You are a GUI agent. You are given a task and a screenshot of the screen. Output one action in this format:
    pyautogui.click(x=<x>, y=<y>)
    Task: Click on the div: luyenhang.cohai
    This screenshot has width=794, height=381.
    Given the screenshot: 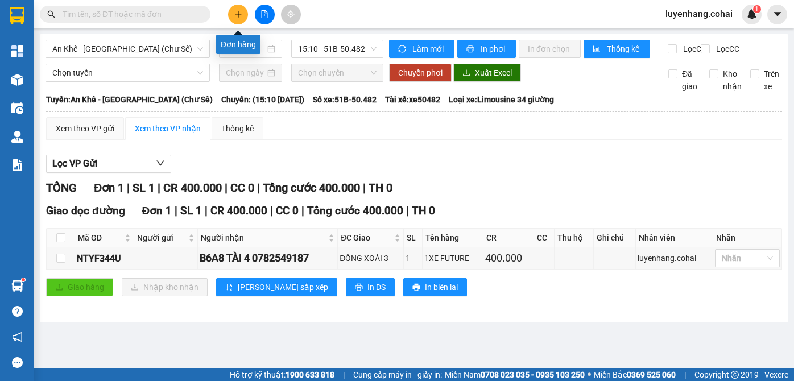 What is the action you would take?
    pyautogui.click(x=674, y=258)
    